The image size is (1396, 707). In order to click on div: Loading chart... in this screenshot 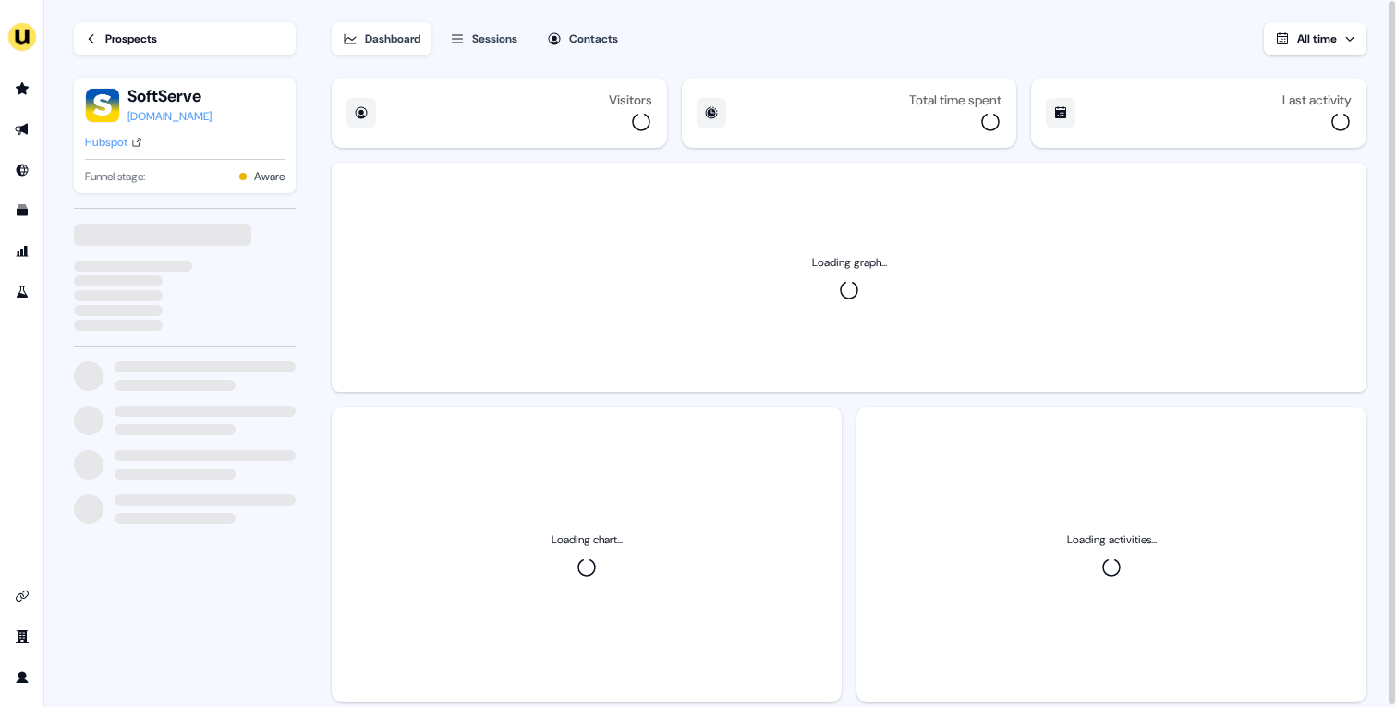, I will do `click(587, 540)`.